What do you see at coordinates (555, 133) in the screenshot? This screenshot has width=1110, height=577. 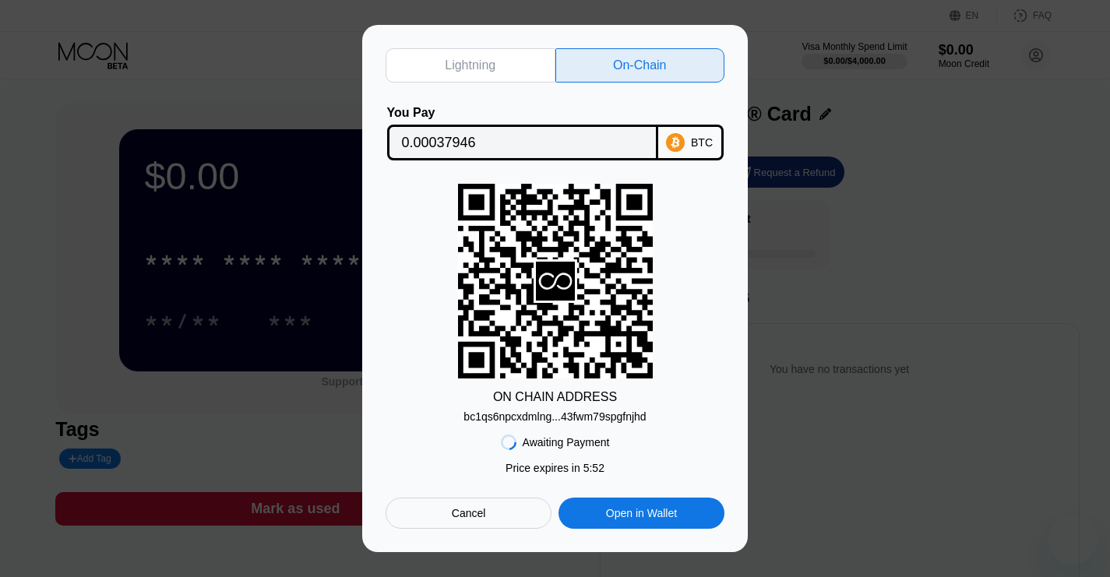 I see `div: You PayBTC` at bounding box center [555, 133].